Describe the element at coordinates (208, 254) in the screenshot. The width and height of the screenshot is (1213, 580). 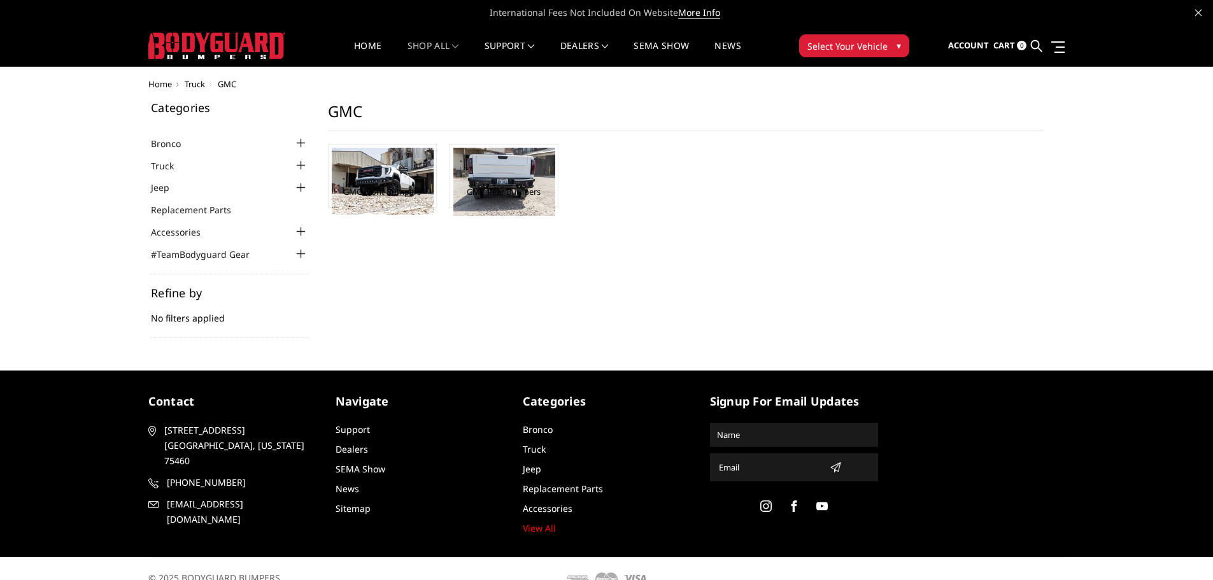
I see `a: #TeamBodyguard Gear` at that location.